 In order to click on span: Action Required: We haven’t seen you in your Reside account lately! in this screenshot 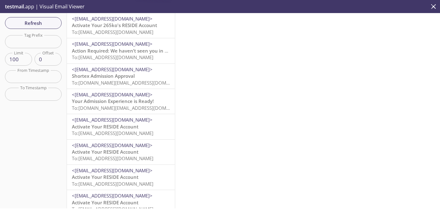, I will do `click(149, 51)`.